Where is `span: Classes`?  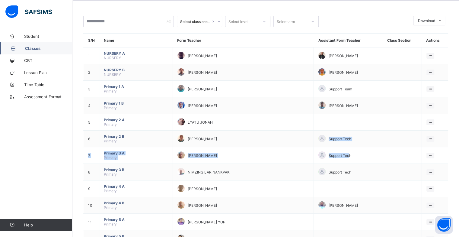
span: Classes is located at coordinates (49, 48).